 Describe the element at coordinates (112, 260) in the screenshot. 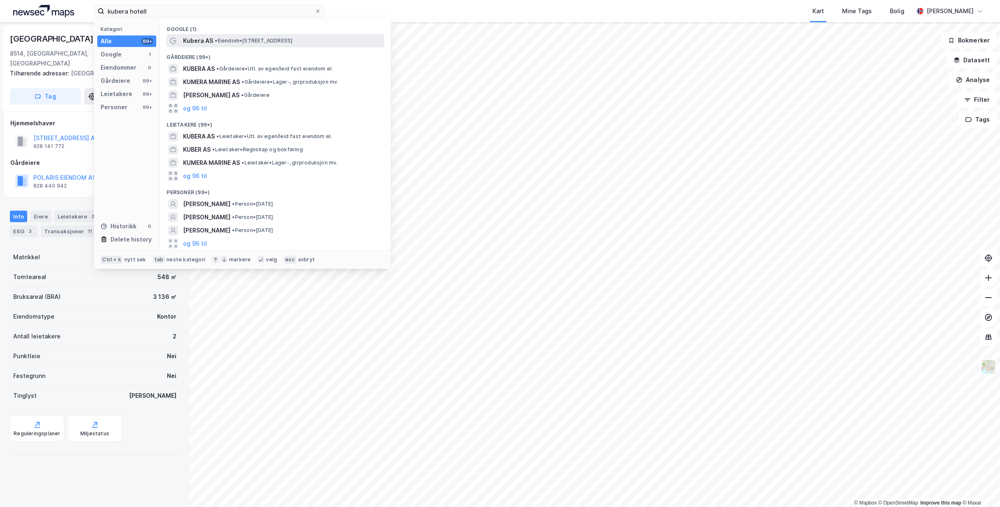

I see `div: Ctrl + k` at that location.